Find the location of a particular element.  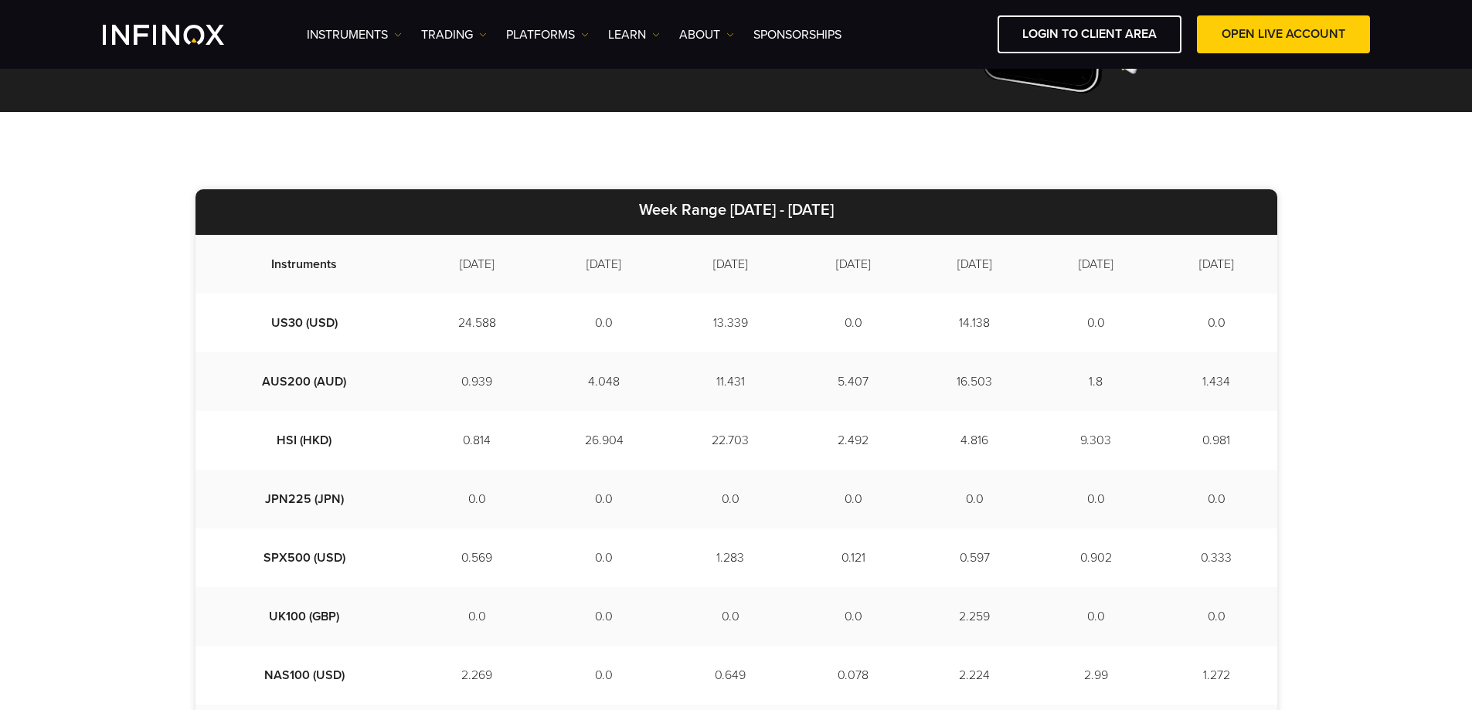

td: 2.492 is located at coordinates (853, 441).